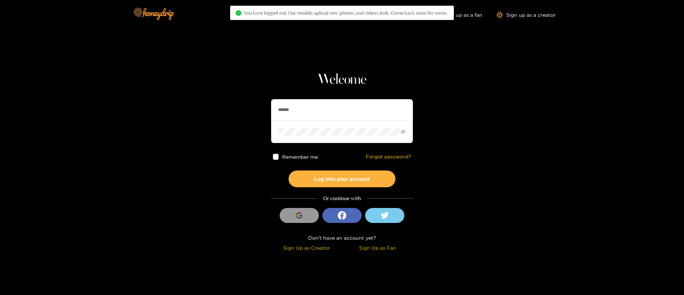  Describe the element at coordinates (342, 80) in the screenshot. I see `h1: Welcome` at that location.